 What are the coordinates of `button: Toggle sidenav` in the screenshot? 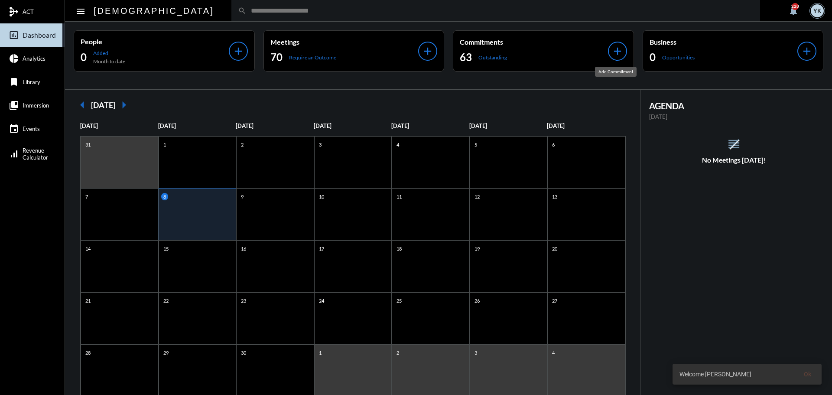 It's located at (81, 11).